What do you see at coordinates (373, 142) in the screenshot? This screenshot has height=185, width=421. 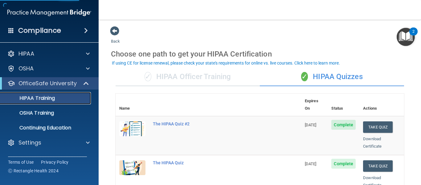 I see `a: Download Certificate` at bounding box center [373, 142].